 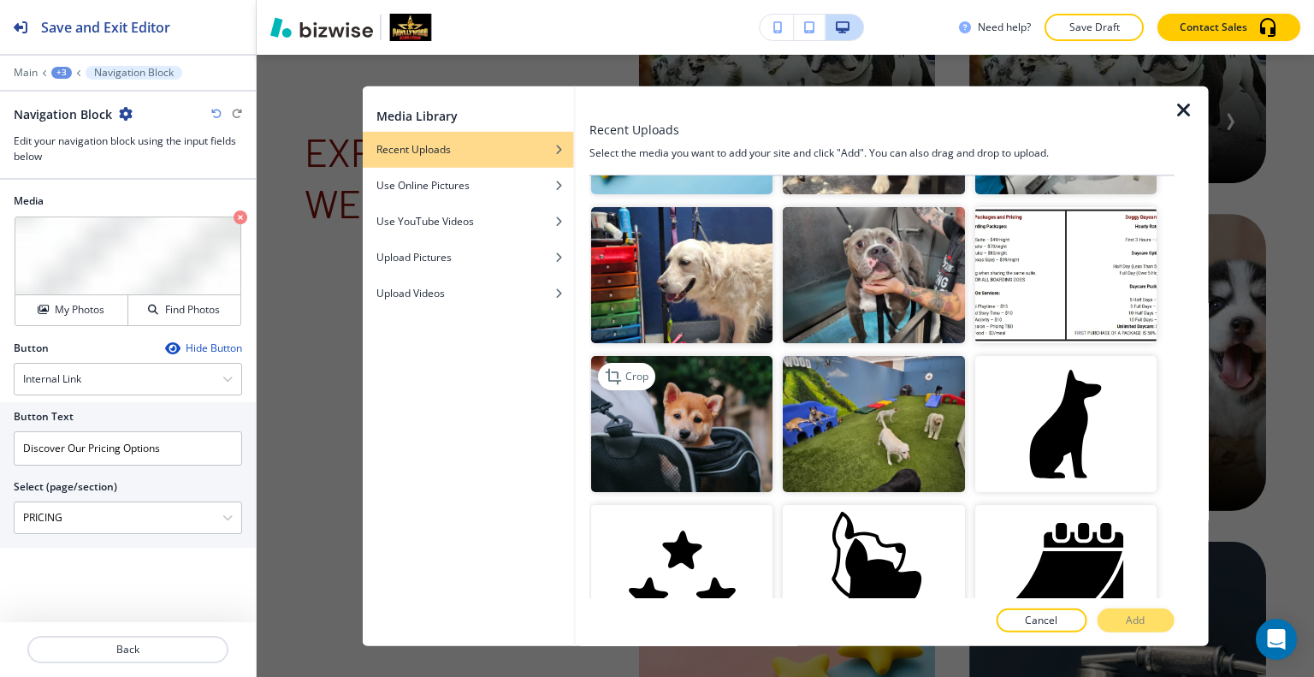 I want to click on p: Main, so click(x=26, y=73).